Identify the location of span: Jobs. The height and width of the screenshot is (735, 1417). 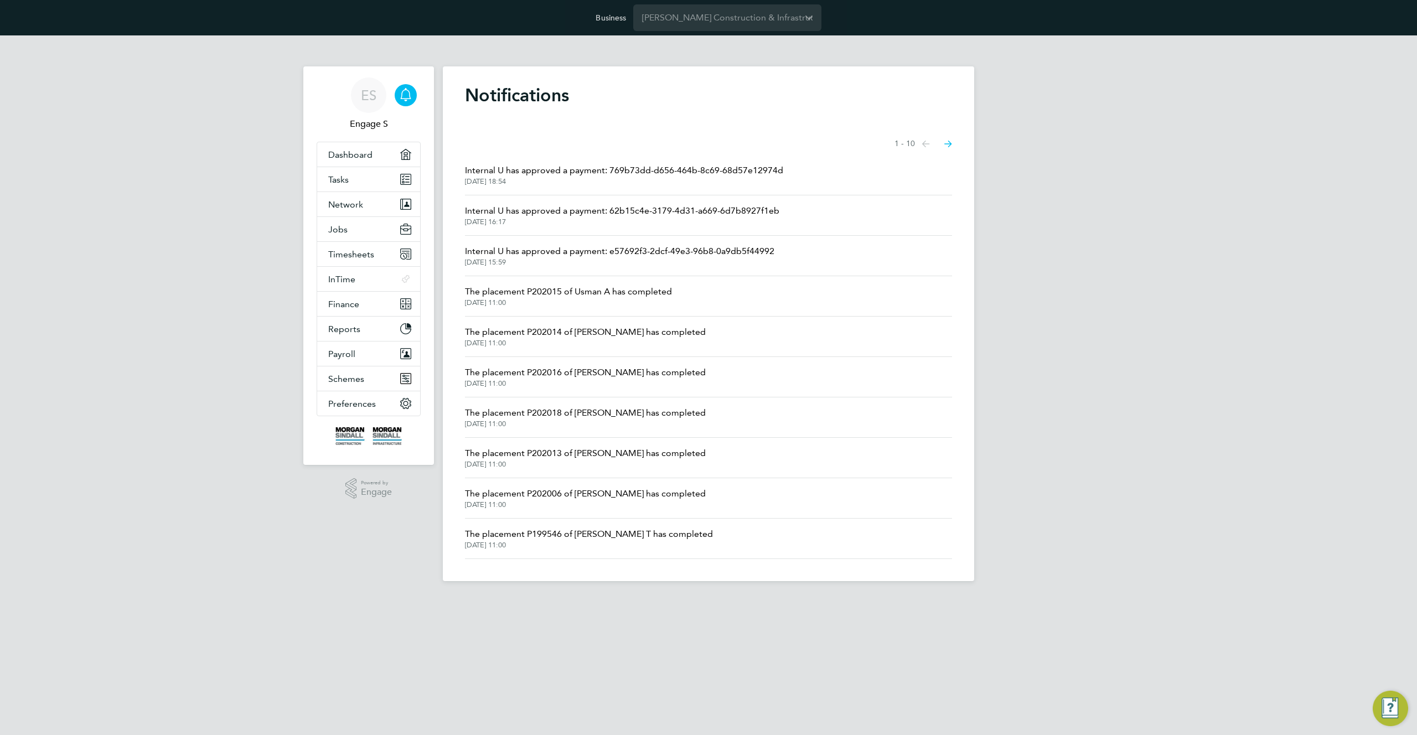
(338, 229).